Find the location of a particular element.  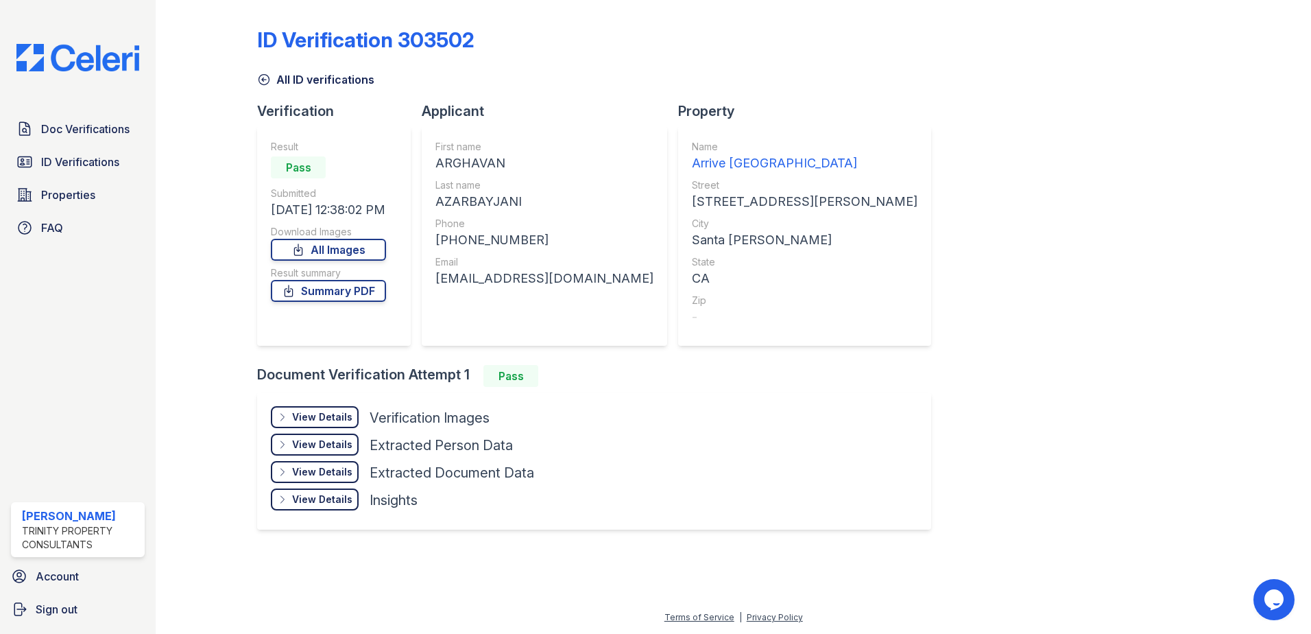

span: Doc Verifications is located at coordinates (85, 129).